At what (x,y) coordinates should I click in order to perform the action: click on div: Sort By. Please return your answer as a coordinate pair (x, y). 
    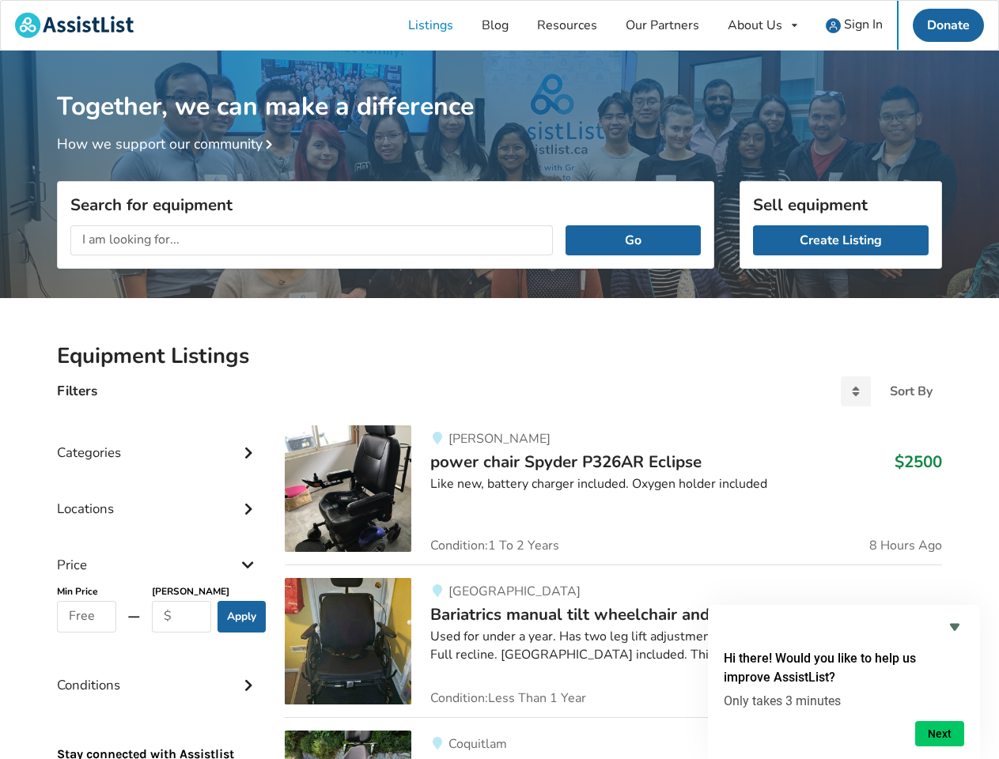
    Looking at the image, I should click on (911, 392).